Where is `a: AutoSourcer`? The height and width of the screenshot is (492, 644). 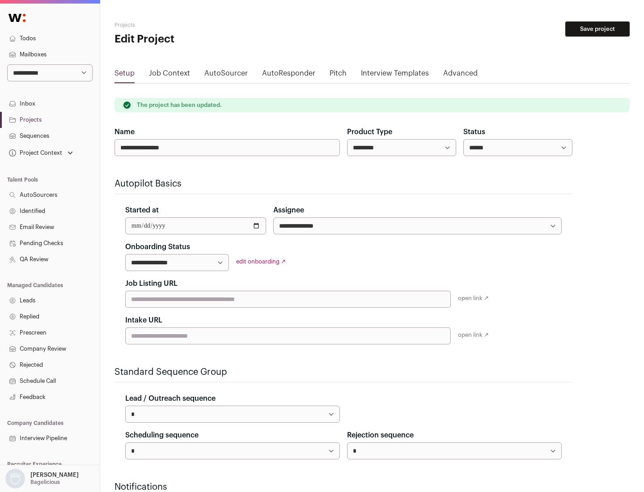
a: AutoSourcer is located at coordinates (226, 75).